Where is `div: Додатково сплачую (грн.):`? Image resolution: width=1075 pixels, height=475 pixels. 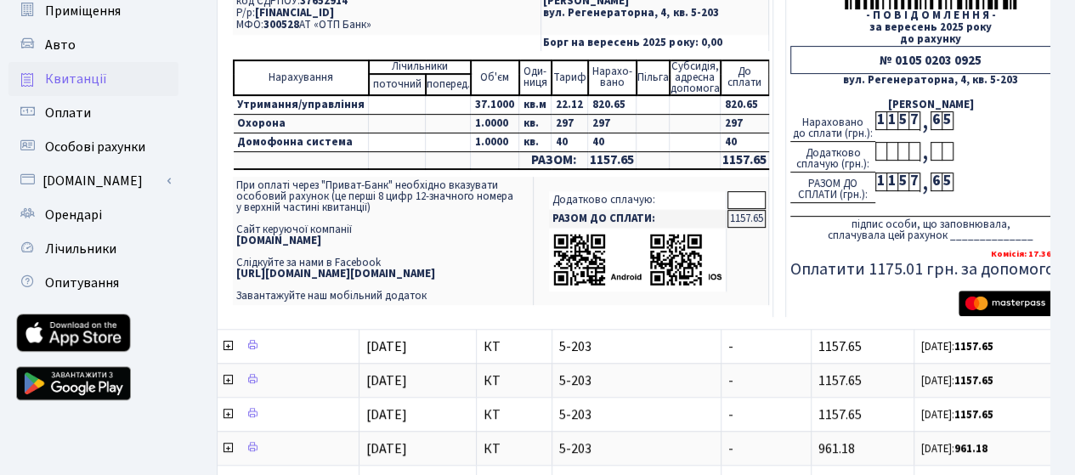
div: Додатково сплачую (грн.): is located at coordinates (833, 157).